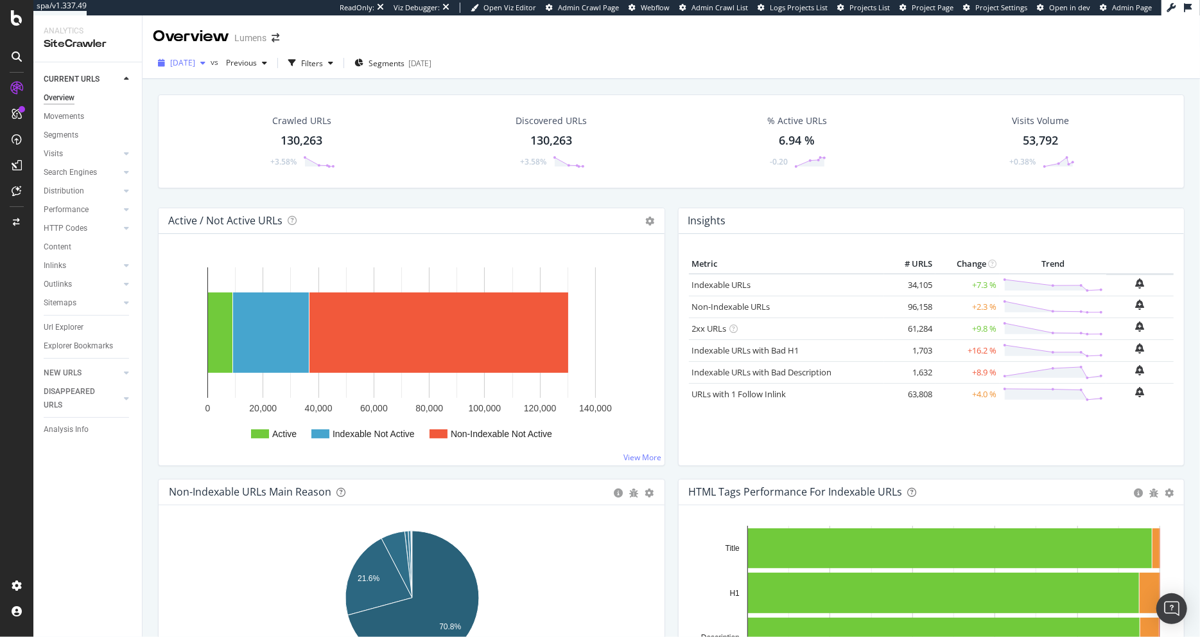  I want to click on a: Admin Page, so click(1126, 8).